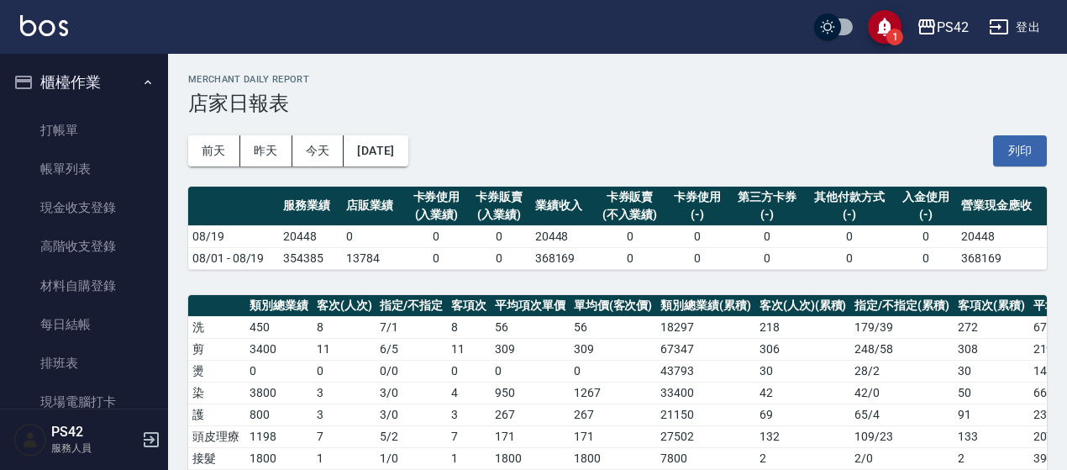  What do you see at coordinates (279, 436) in the screenshot?
I see `td: 1198` at bounding box center [279, 436].